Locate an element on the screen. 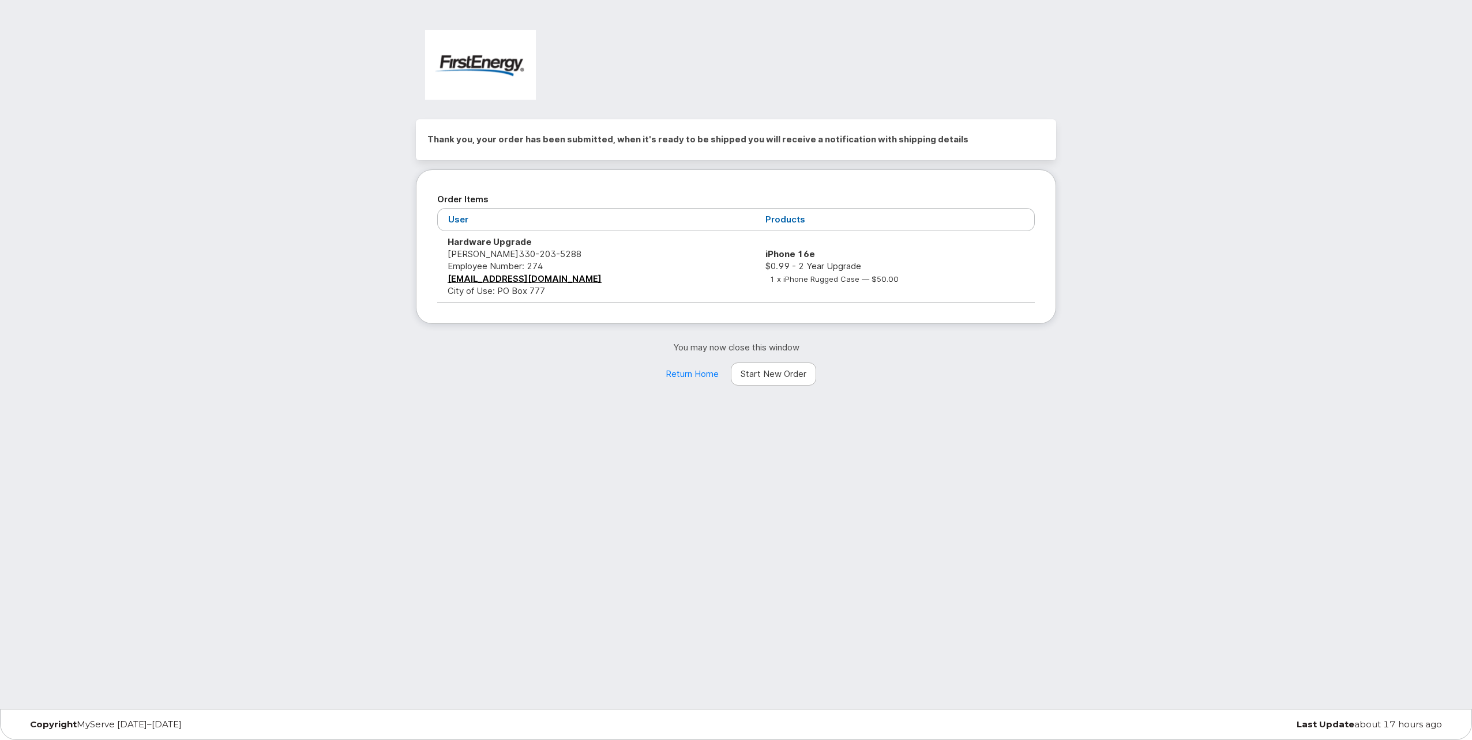 Image resolution: width=1472 pixels, height=740 pixels. img: FirstEnergy Corp is located at coordinates (480, 65).